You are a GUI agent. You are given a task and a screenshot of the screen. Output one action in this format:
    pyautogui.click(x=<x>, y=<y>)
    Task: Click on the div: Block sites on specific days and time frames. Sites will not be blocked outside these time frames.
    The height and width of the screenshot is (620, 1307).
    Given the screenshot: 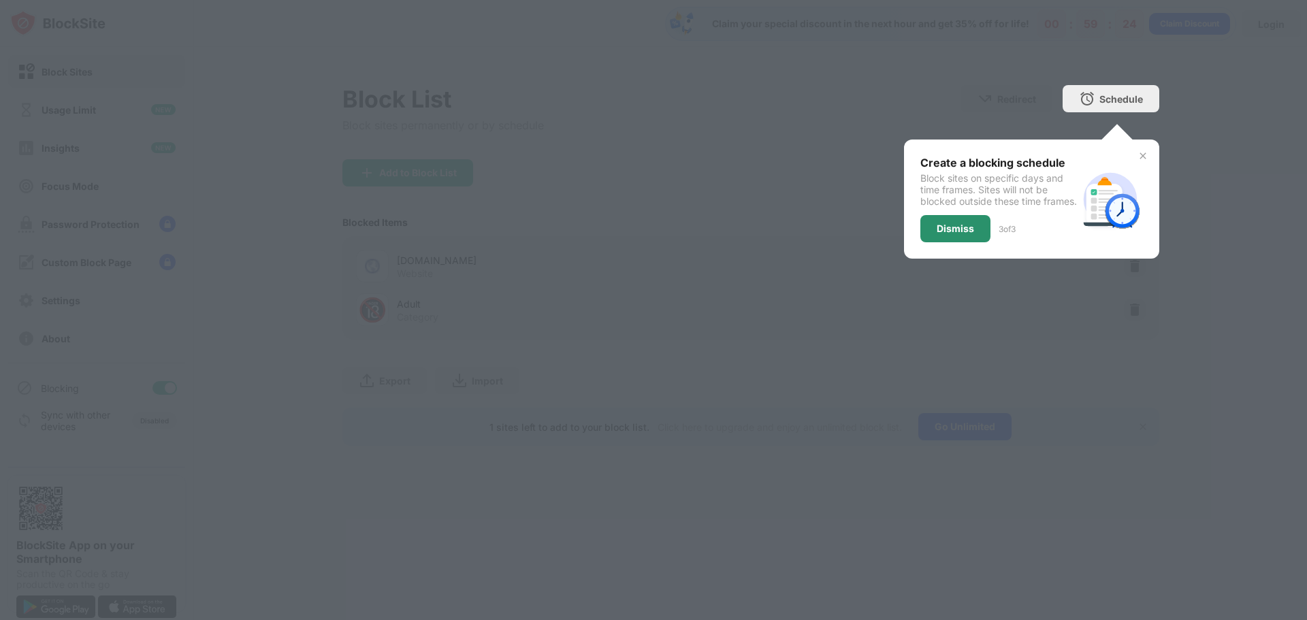 What is the action you would take?
    pyautogui.click(x=998, y=189)
    